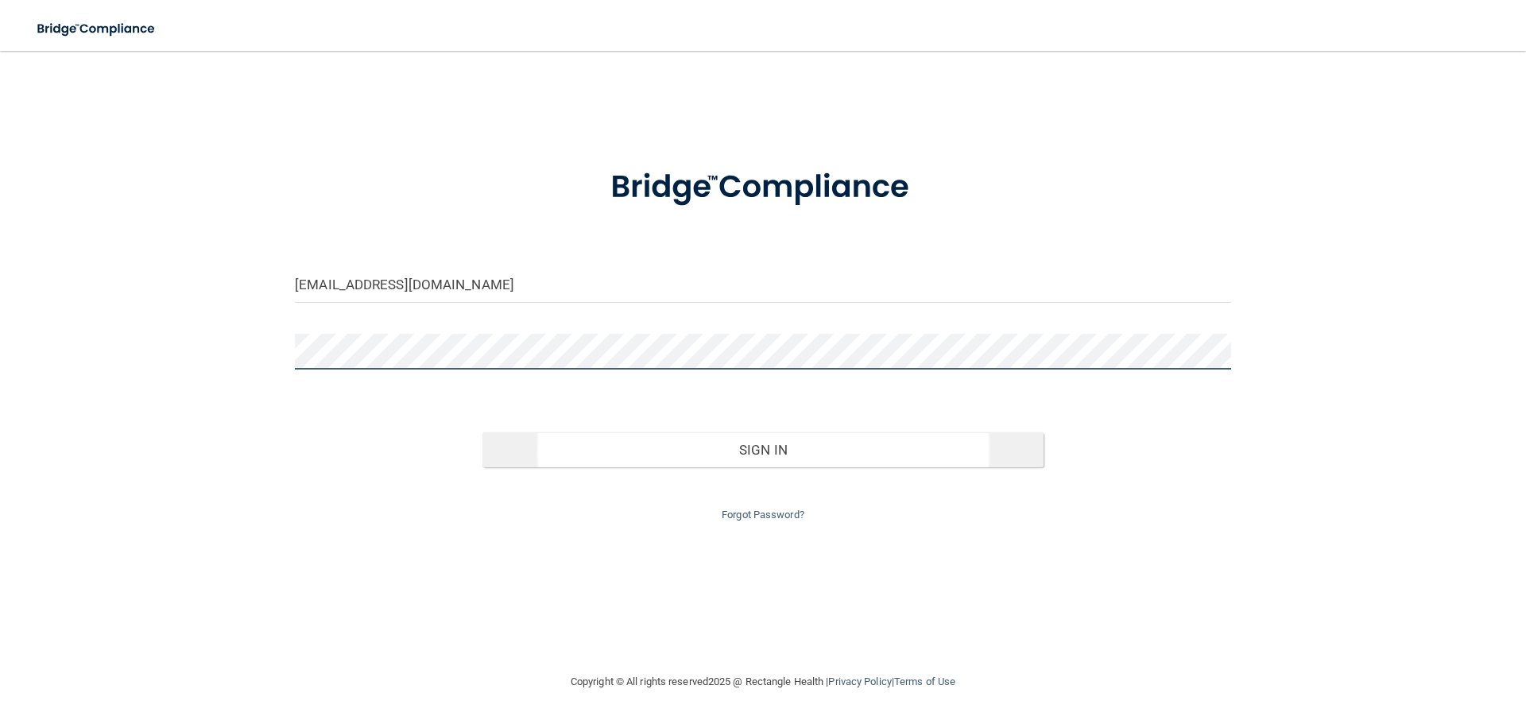 The image size is (1526, 724). Describe the element at coordinates (763, 450) in the screenshot. I see `button: Sign In` at that location.